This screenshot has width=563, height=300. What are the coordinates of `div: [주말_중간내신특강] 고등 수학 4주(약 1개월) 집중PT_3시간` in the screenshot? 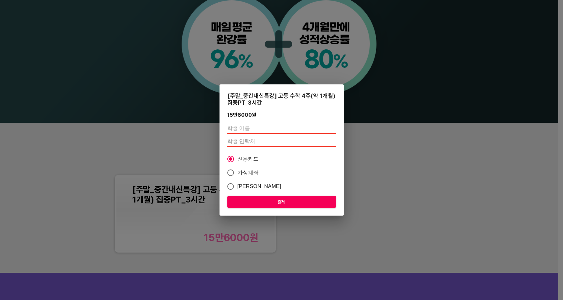 It's located at (281, 99).